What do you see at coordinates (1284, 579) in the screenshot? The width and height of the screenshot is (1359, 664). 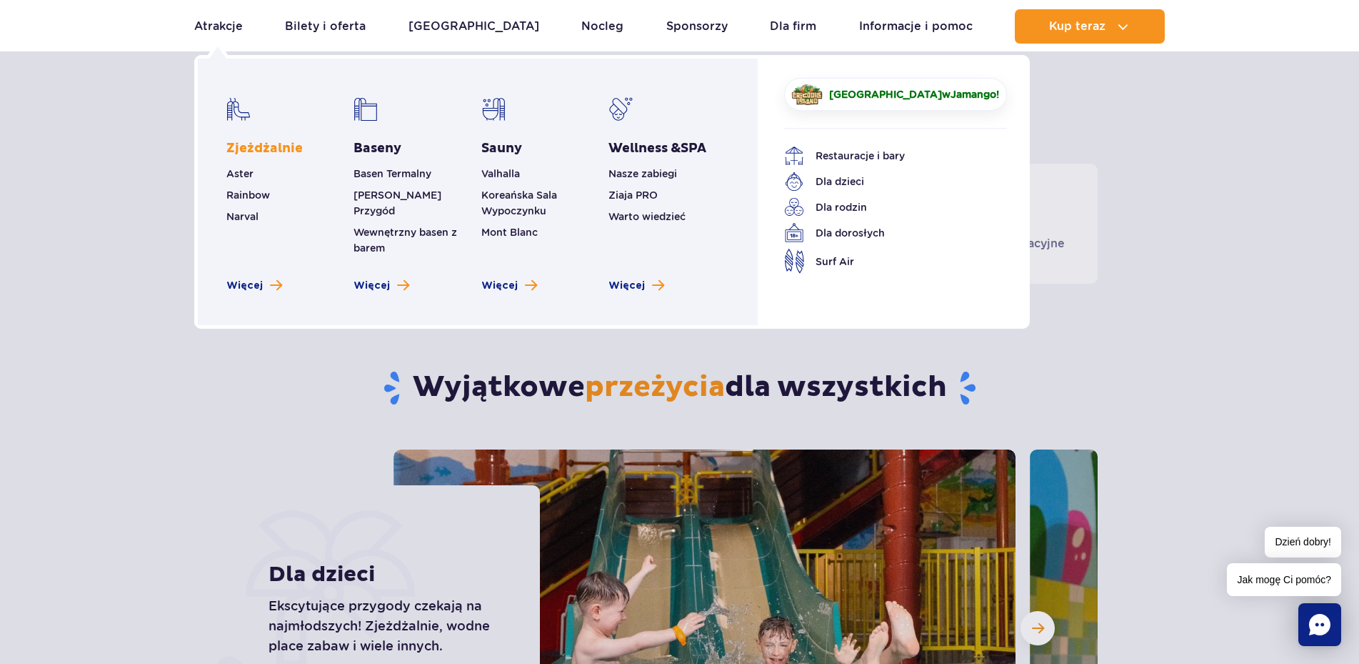 I see `span: Jak mogę Ci pomóc?` at bounding box center [1284, 579].